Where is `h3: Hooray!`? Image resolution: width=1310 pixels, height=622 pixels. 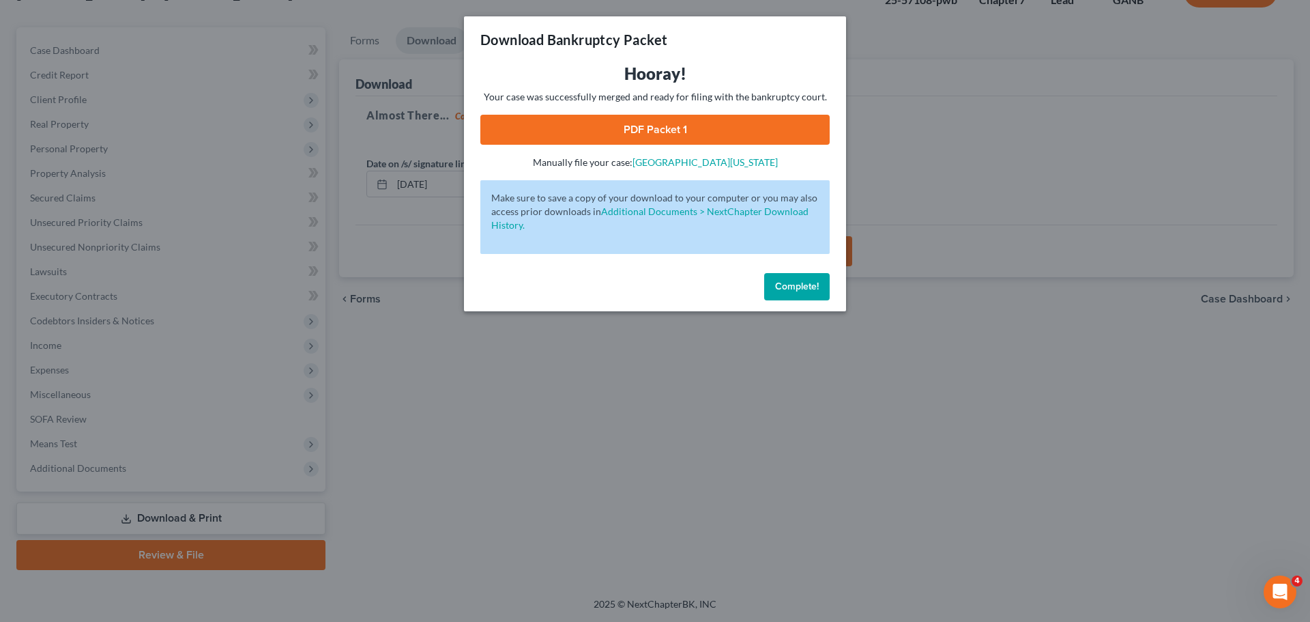 h3: Hooray! is located at coordinates (655, 74).